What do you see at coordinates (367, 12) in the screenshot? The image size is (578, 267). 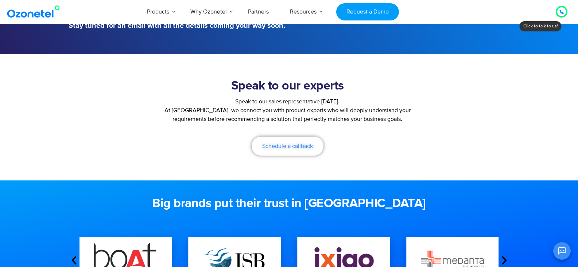 I see `a: Request a Demo` at bounding box center [367, 12].